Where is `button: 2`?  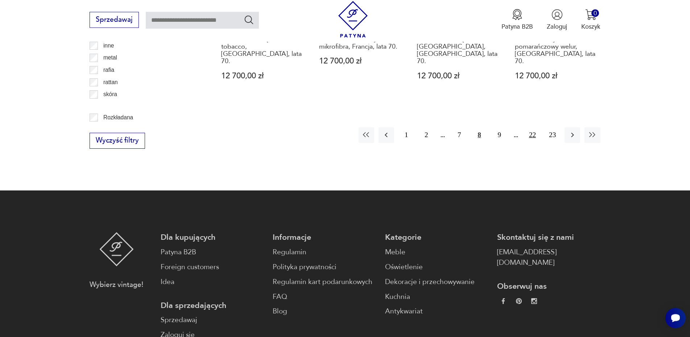
button: 2 is located at coordinates (426, 135).